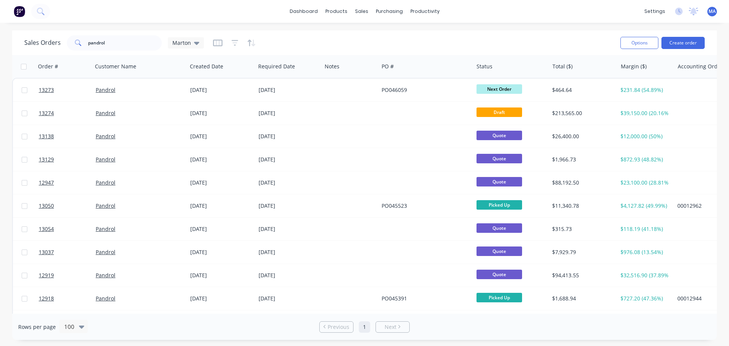 Image resolution: width=729 pixels, height=346 pixels. Describe the element at coordinates (46, 113) in the screenshot. I see `span: 13274` at that location.